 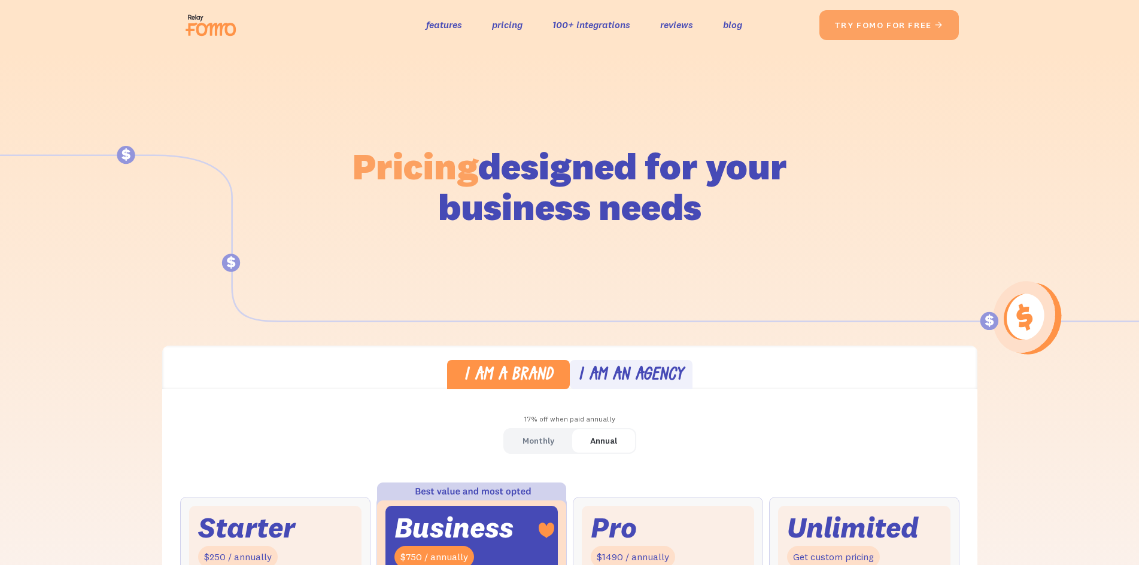 I want to click on div: I am a brand, so click(x=508, y=376).